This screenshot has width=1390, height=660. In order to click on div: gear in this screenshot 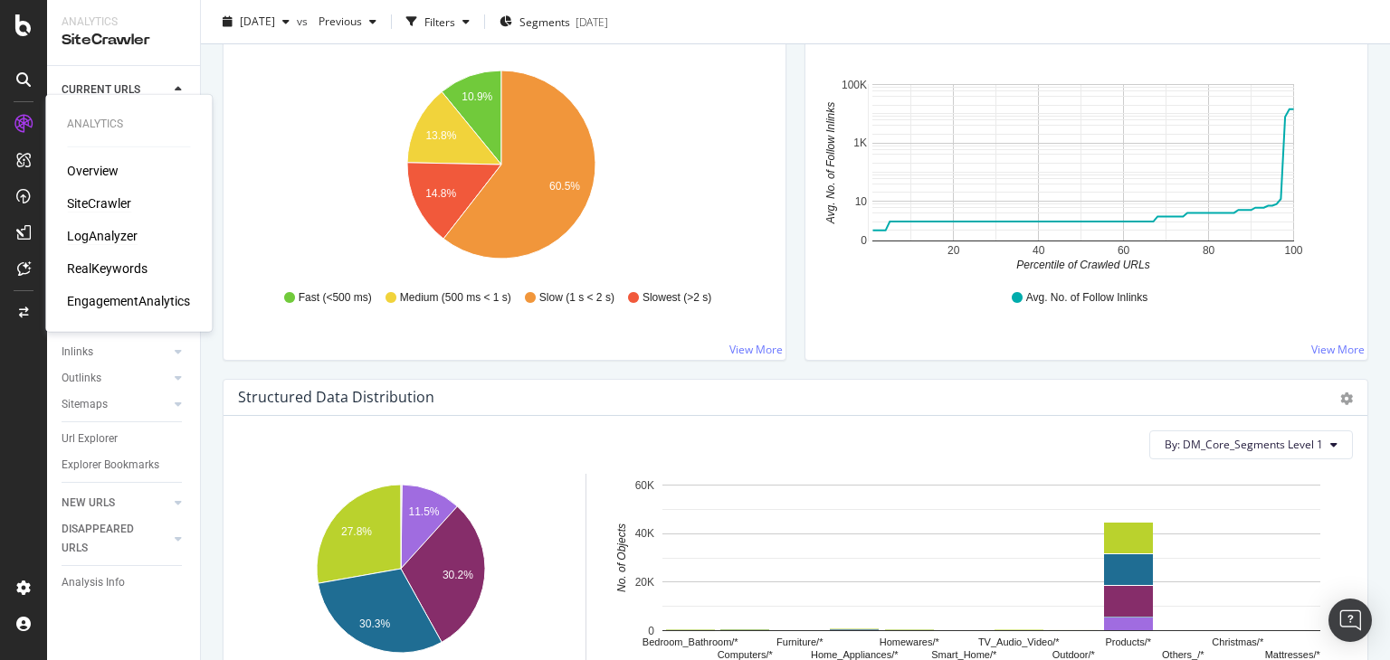, I will do `click(1346, 399)`.